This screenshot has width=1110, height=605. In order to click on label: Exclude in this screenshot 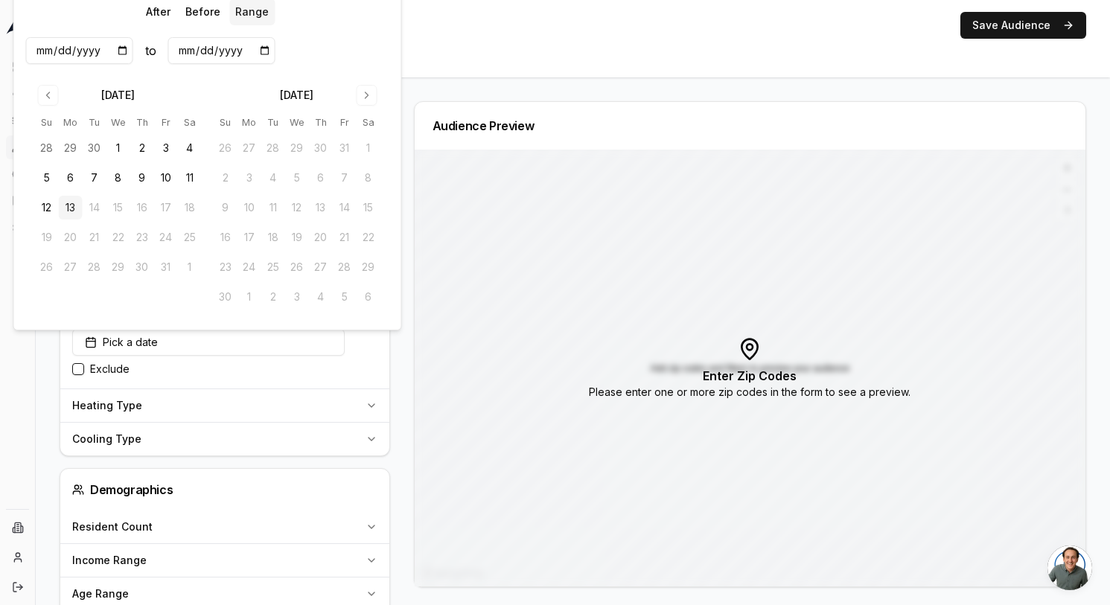, I will do `click(109, 369)`.